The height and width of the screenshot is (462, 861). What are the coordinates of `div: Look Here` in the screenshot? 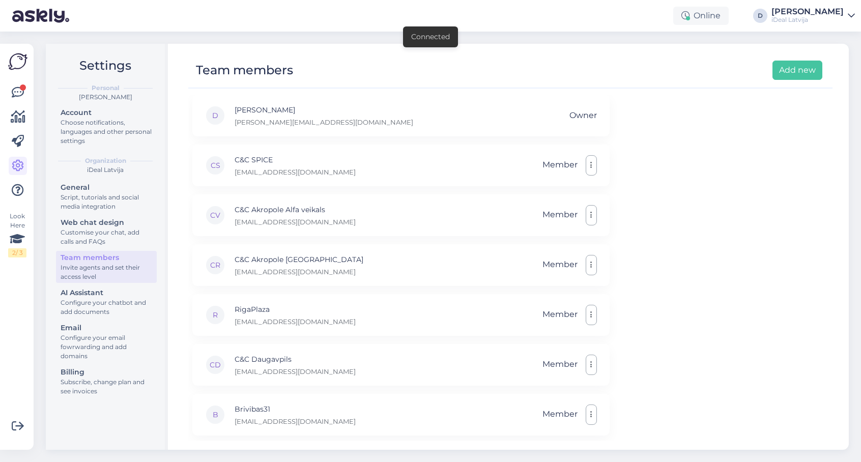 It's located at (17, 235).